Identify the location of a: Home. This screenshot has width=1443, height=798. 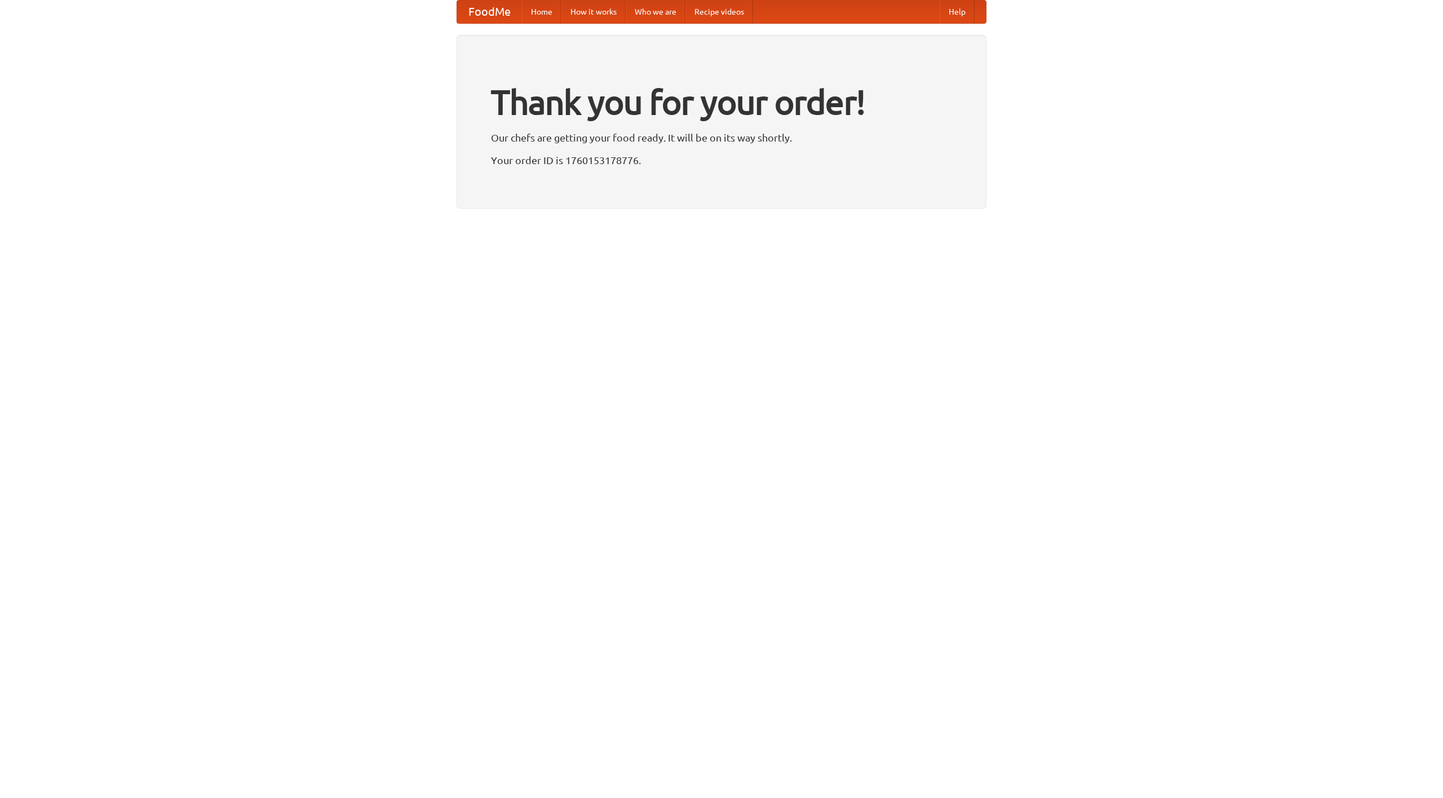
(542, 12).